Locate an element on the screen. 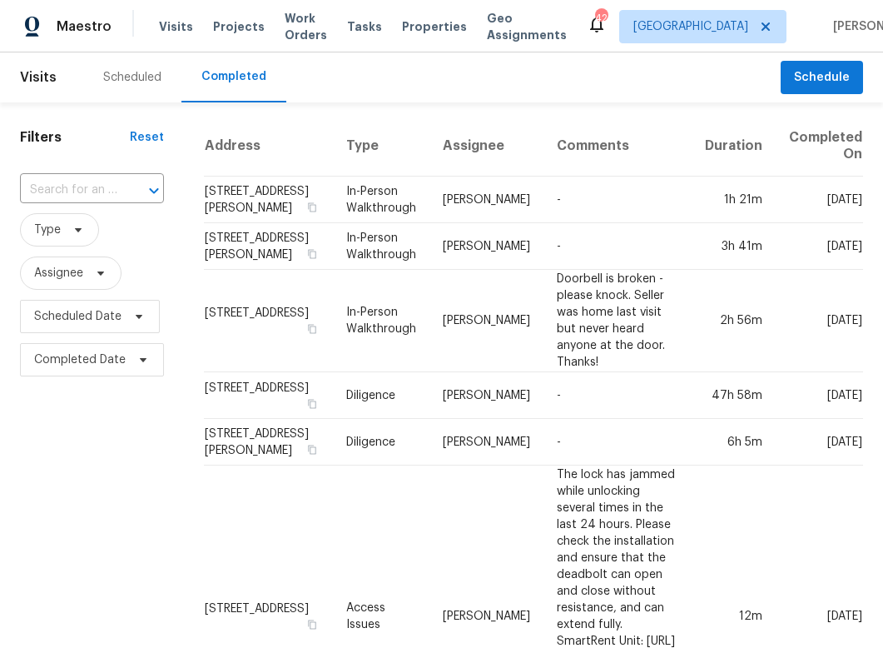 Image resolution: width=883 pixels, height=648 pixels. button: Schedule is located at coordinates (822, 77).